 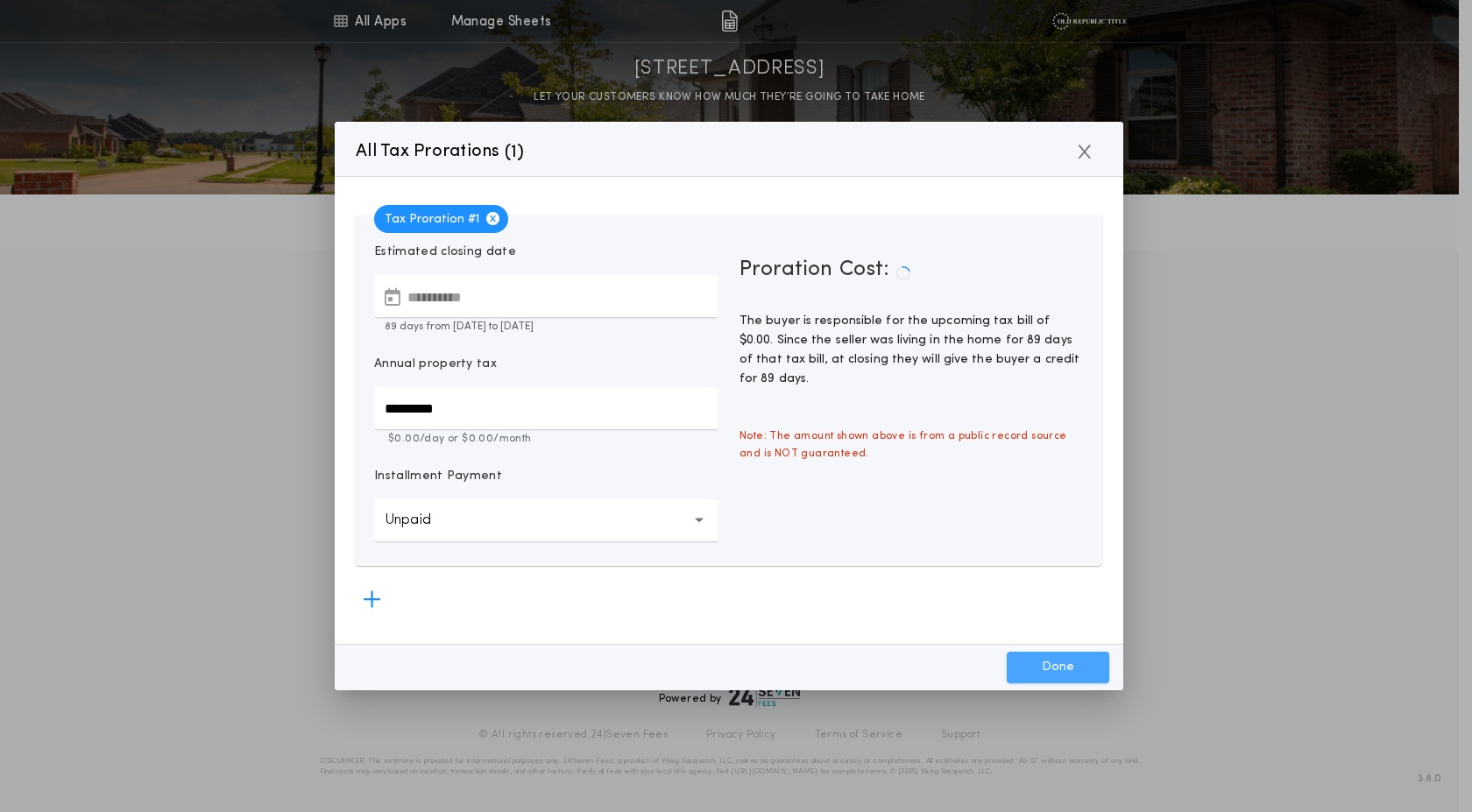 What do you see at coordinates (440, 151) in the screenshot?
I see `p: All Tax Prorations ( )` at bounding box center [440, 151].